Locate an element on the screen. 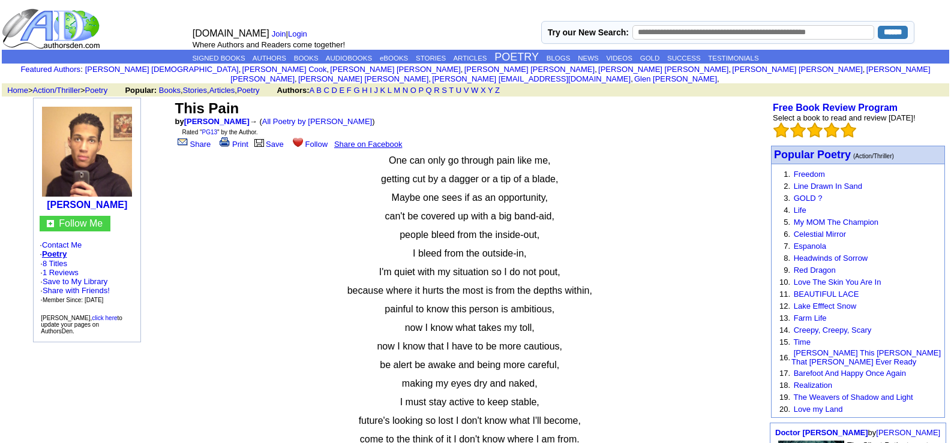  a: eBOOKS is located at coordinates (393, 58).